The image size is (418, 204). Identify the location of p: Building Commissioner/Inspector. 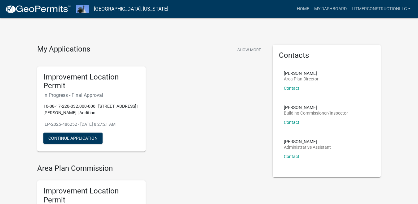
(316, 113).